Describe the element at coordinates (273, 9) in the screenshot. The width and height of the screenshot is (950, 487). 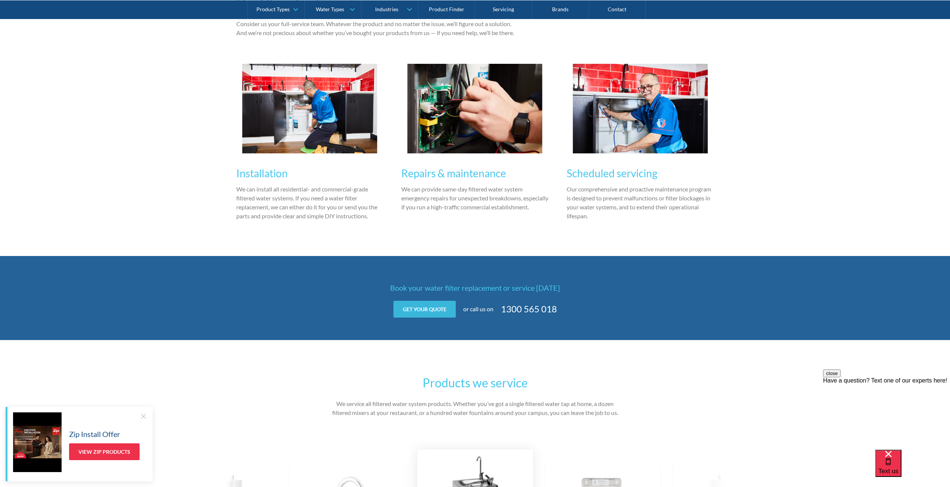
I see `div: Product Types` at that location.